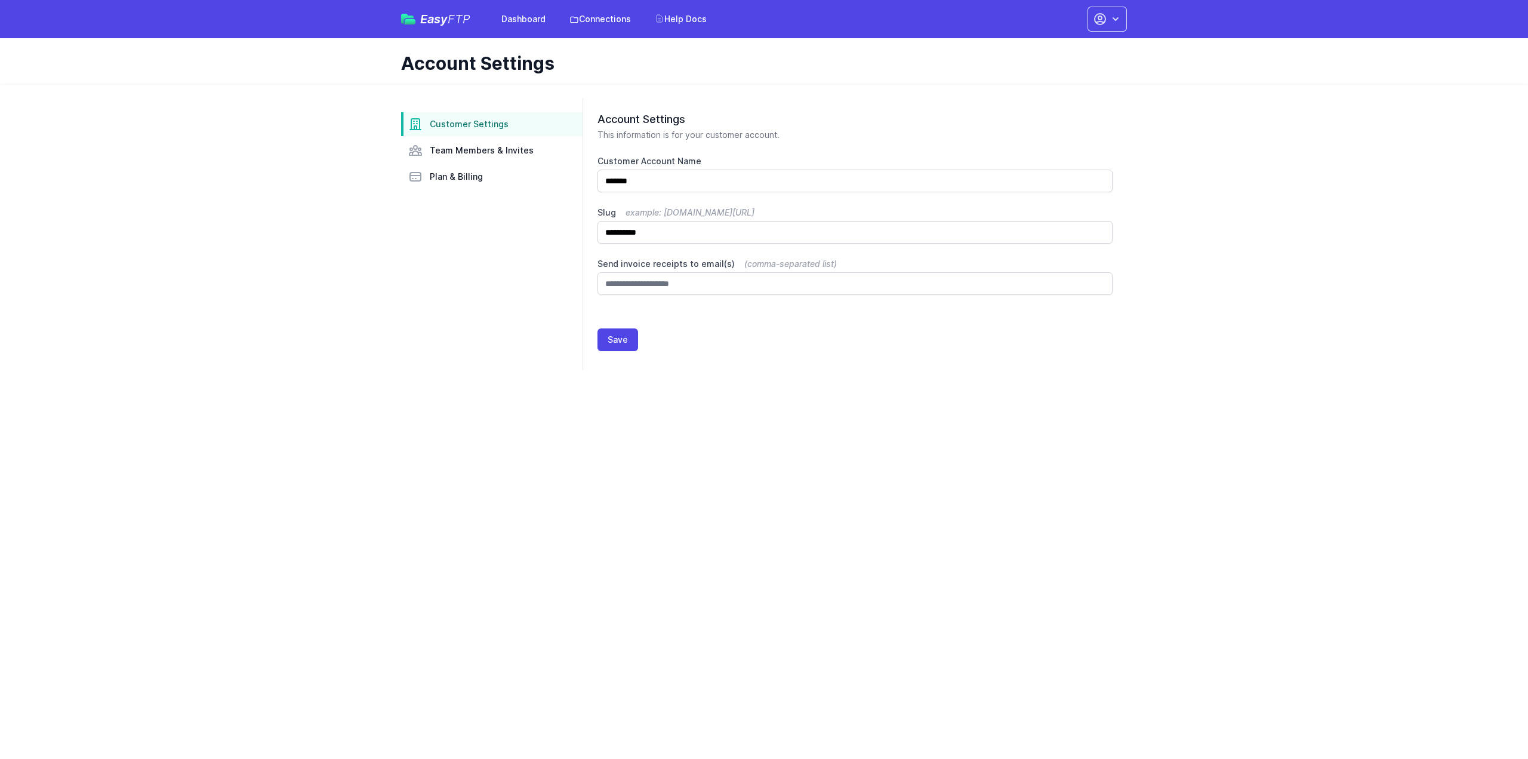 This screenshot has height=759, width=1528. Describe the element at coordinates (456, 177) in the screenshot. I see `span: Plan & Billing` at that location.